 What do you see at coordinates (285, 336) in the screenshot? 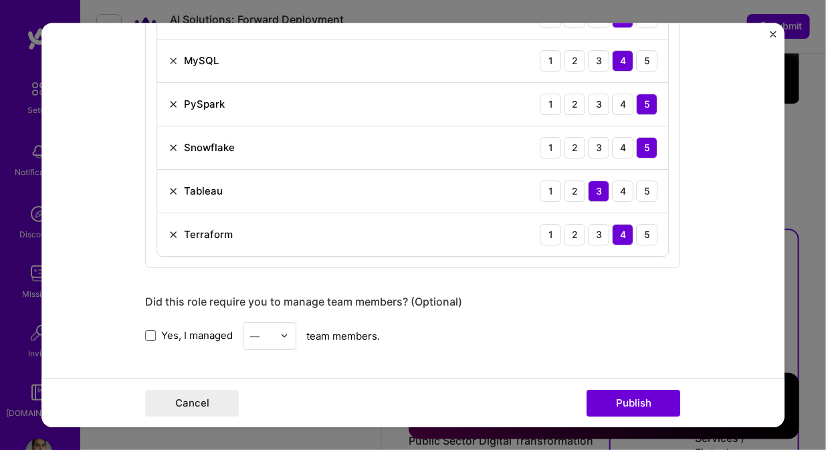
I see `img: drop icon` at bounding box center [285, 336].